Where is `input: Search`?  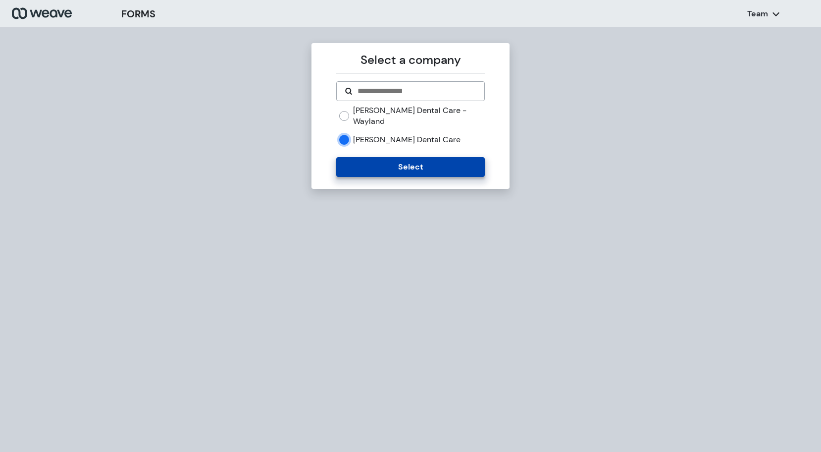
input: Search is located at coordinates (416, 91).